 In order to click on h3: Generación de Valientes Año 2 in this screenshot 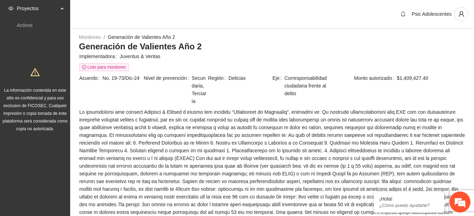, I will do `click(272, 47)`.